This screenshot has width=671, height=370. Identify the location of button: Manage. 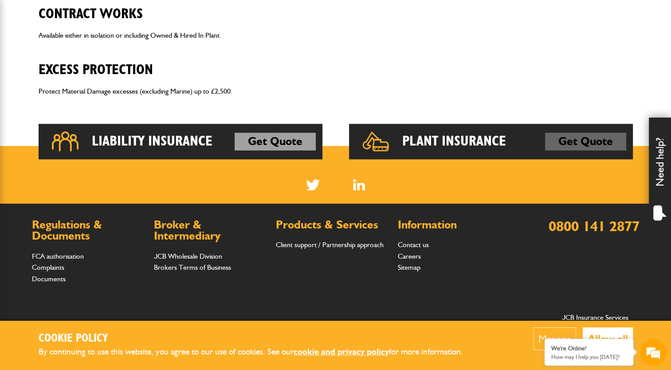
(555, 338).